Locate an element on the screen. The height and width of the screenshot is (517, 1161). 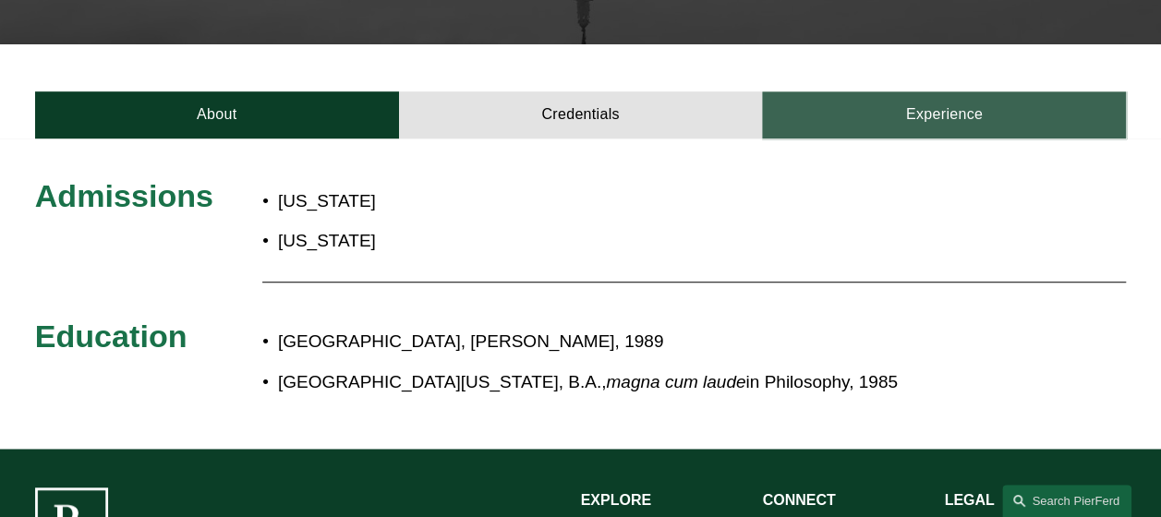
a: Credentials is located at coordinates (581, 115).